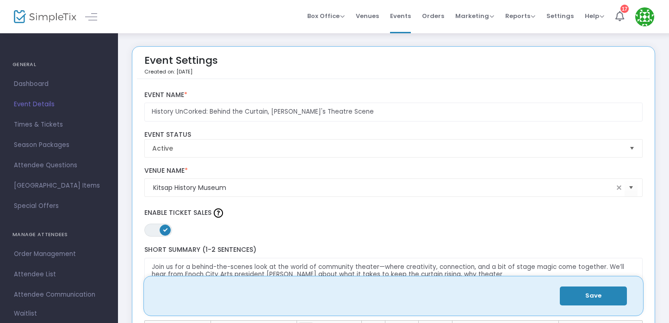 The width and height of the screenshot is (669, 323). What do you see at coordinates (59, 235) in the screenshot?
I see `h4: MANAGE ATTENDEES` at bounding box center [59, 235].